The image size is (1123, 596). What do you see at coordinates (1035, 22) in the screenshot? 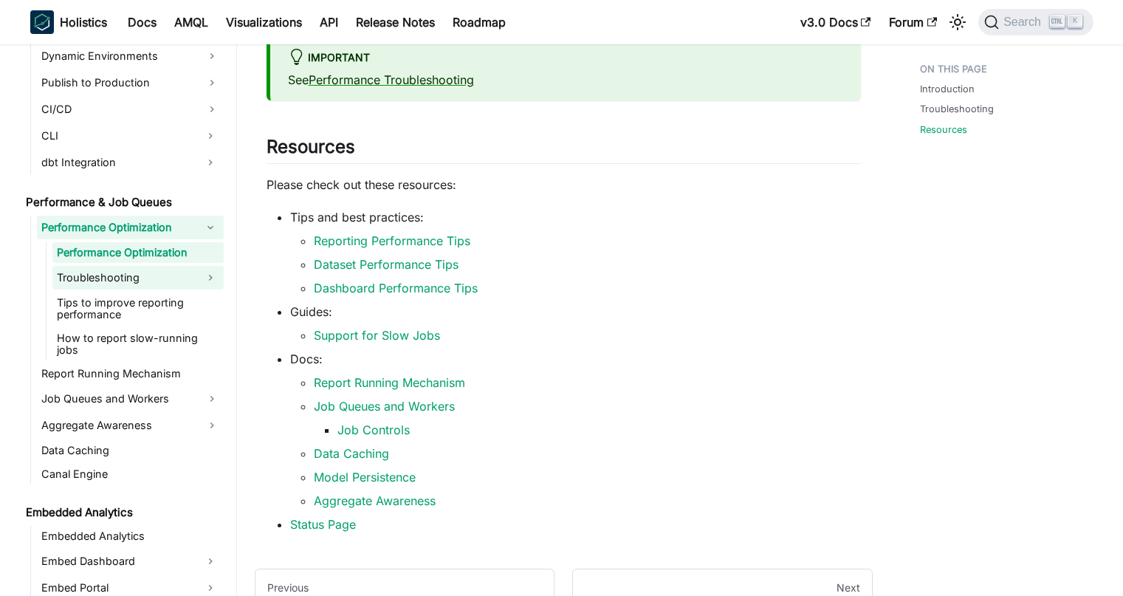
I see `button: Search (Ctrl+K)` at bounding box center [1035, 22].